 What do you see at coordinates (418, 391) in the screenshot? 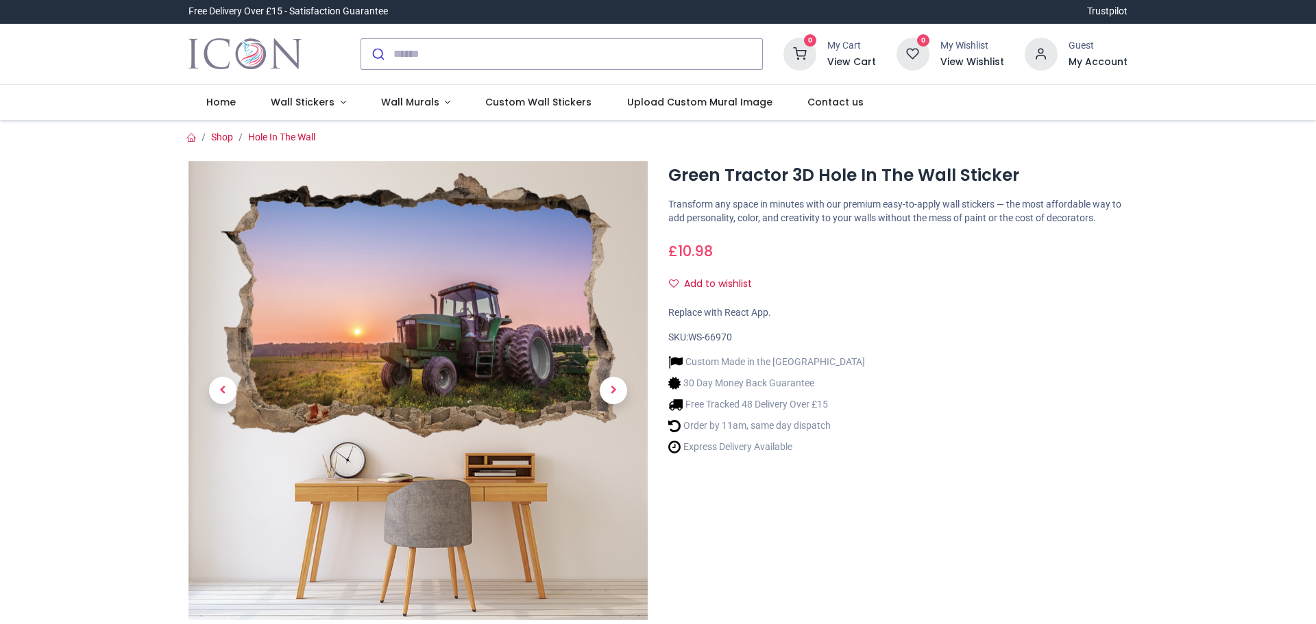
I see `img: Green Tractor 3D Hole In The Wall Sticker` at bounding box center [418, 391].